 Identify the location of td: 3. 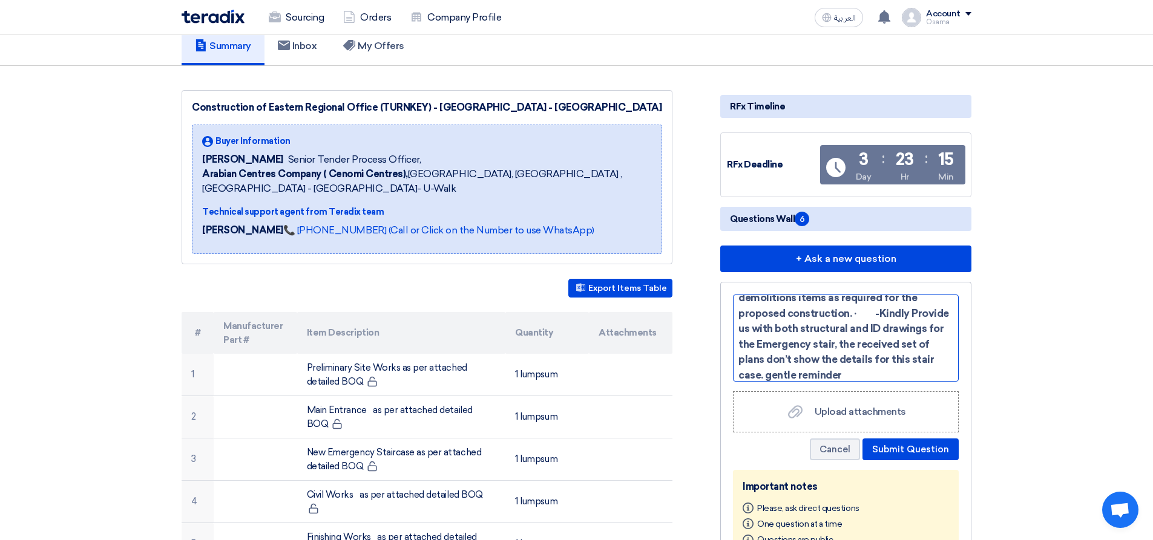
(197, 460).